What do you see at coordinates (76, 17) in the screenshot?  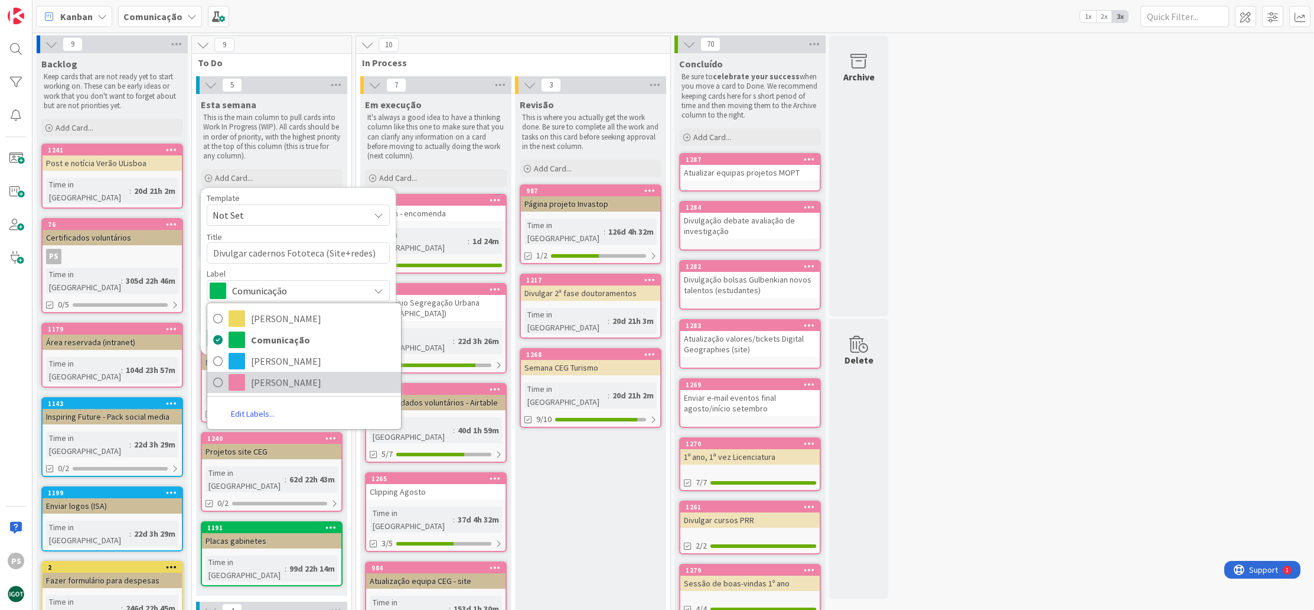 I see `span: Kanban` at bounding box center [76, 17].